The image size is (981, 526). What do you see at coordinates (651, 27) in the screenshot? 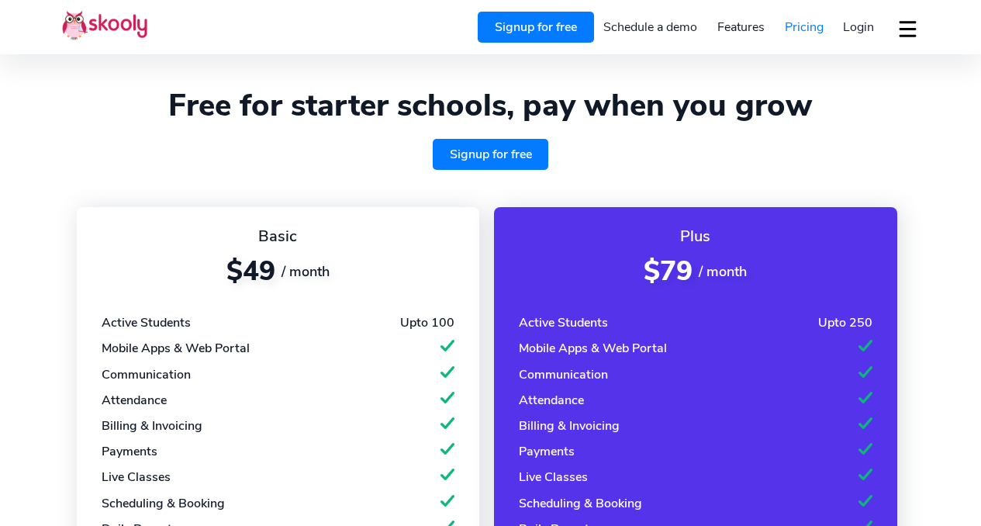
I see `a: Schedule a demo` at bounding box center [651, 27].